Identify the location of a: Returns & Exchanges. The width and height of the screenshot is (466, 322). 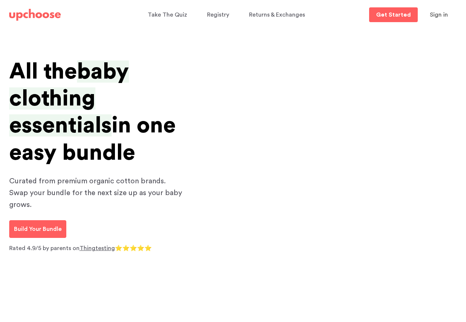
(278, 15).